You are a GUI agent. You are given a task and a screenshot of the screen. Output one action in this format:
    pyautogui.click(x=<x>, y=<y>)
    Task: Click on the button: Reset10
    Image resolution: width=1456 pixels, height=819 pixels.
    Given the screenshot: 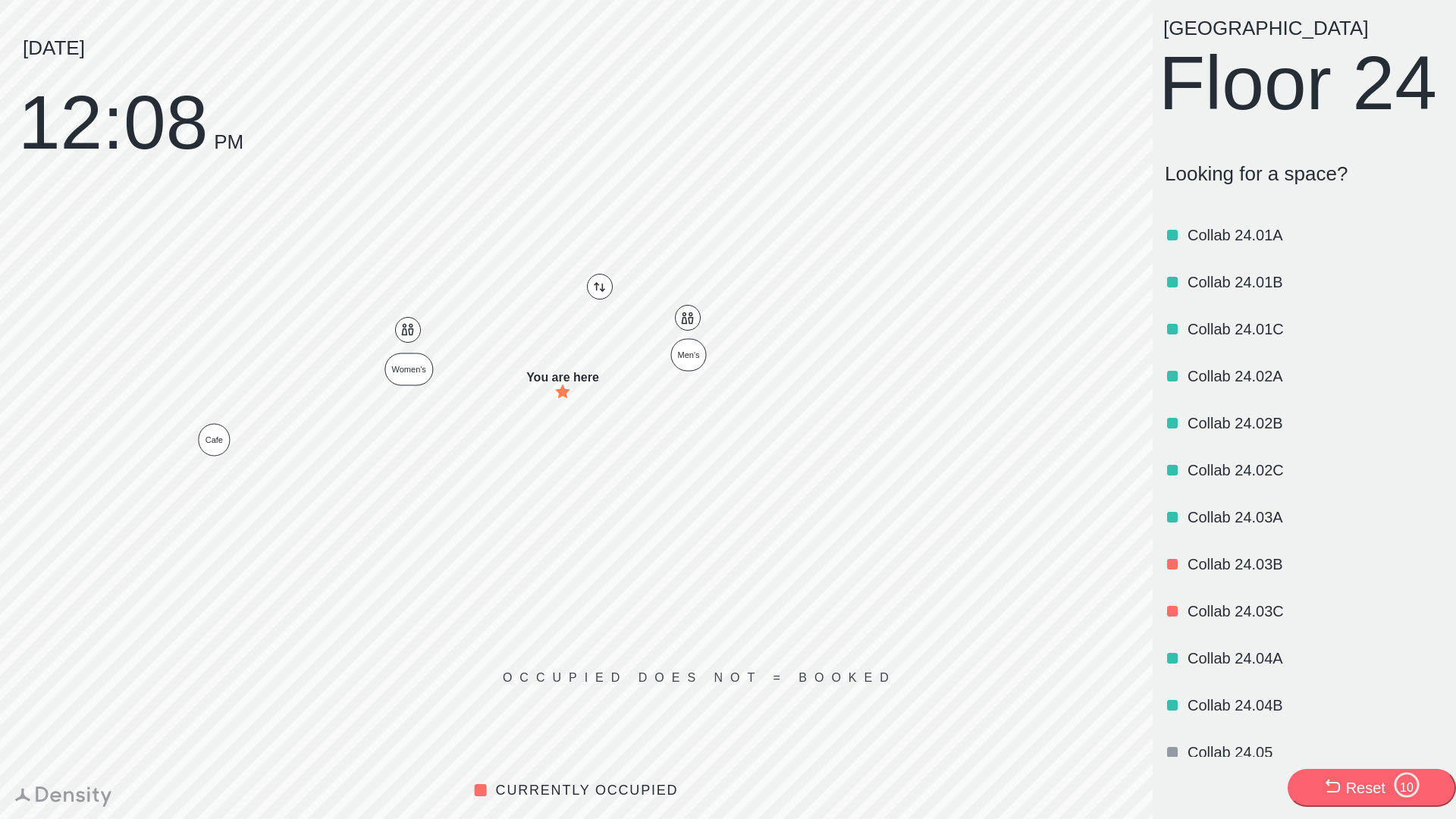 What is the action you would take?
    pyautogui.click(x=1372, y=788)
    